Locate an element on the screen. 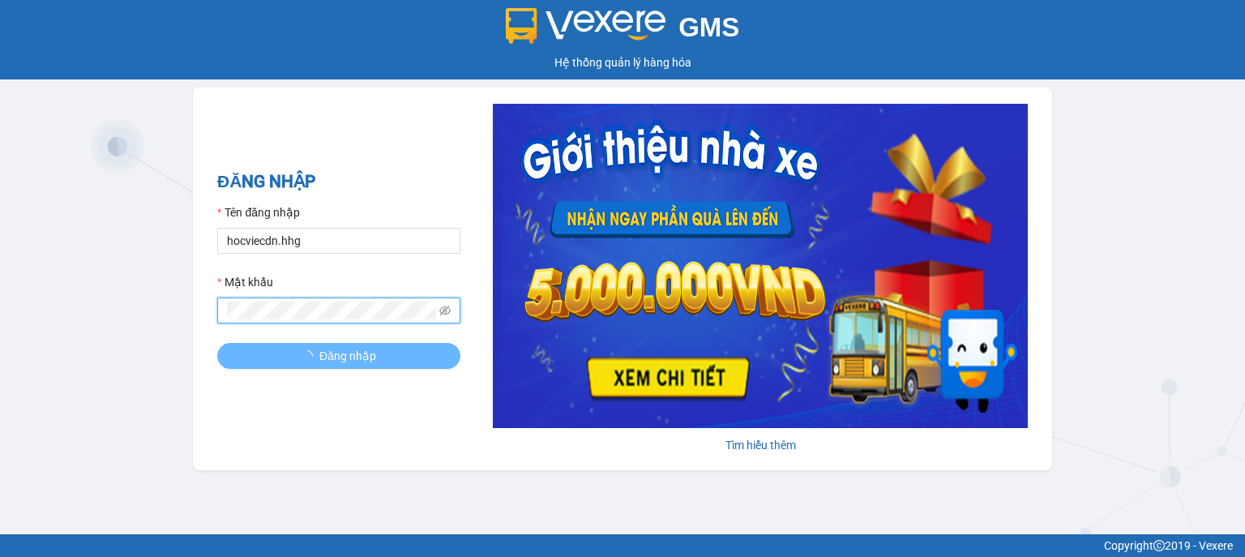 Image resolution: width=1245 pixels, height=557 pixels. input: Tên đăng nhập is located at coordinates (339, 241).